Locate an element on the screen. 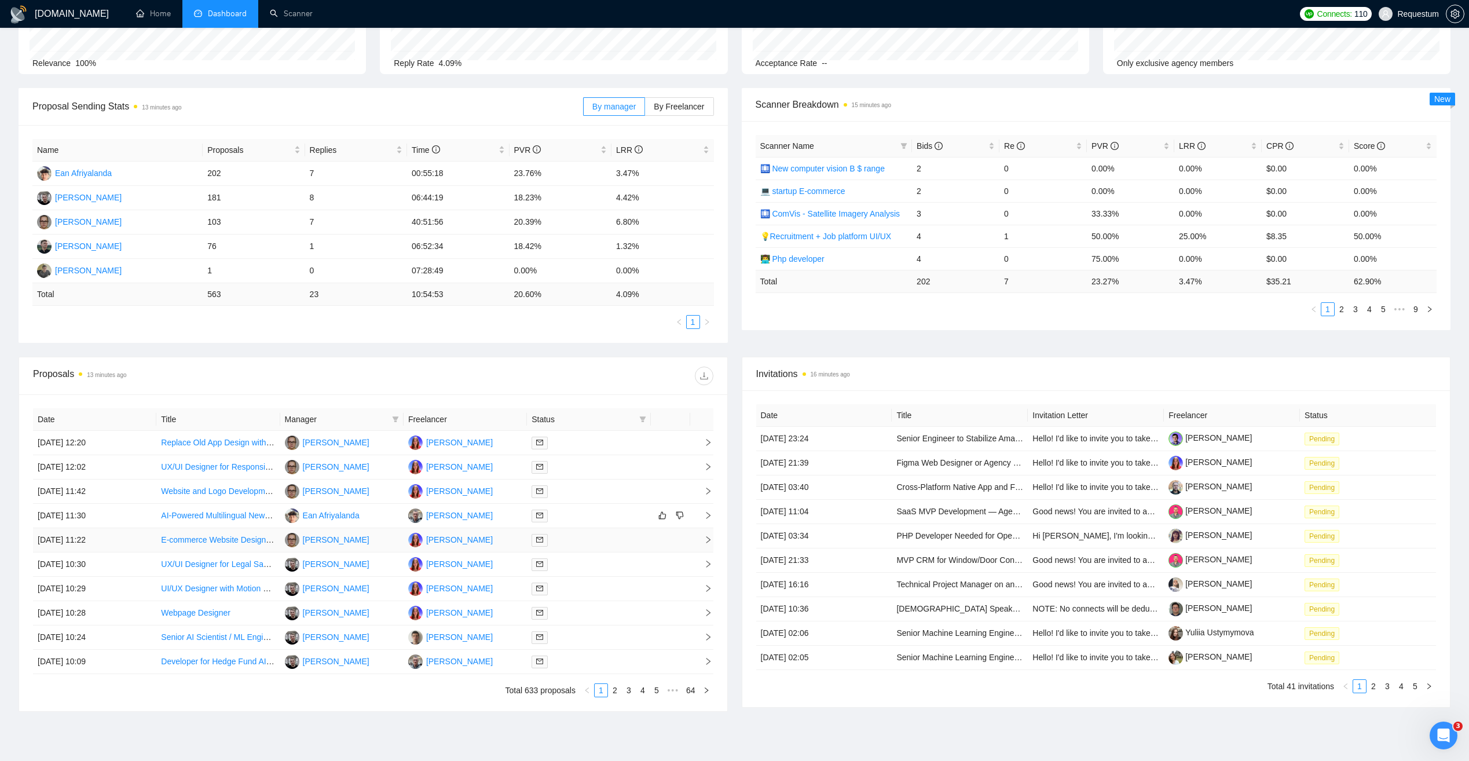 The image size is (1469, 761). img: c1eXUdwHc_WaOcbpPFtMJupqop6zdMumv1o7qBBEoYRQ7Y2b-PMuosOa1Pnj0gGm9V is located at coordinates (1175, 560).